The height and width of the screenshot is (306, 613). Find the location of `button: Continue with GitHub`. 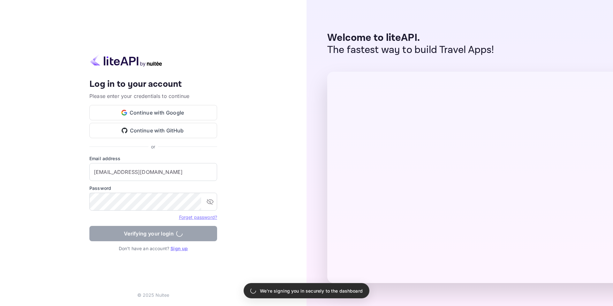

button: Continue with GitHub is located at coordinates (153, 131).